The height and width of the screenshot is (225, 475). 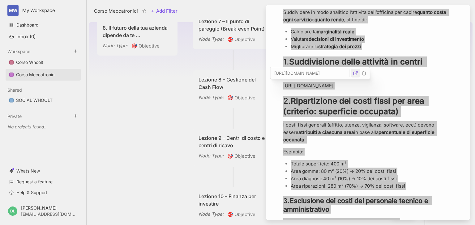 What do you see at coordinates (339, 46) in the screenshot?
I see `strong: strategia dei prezzi` at bounding box center [339, 46].